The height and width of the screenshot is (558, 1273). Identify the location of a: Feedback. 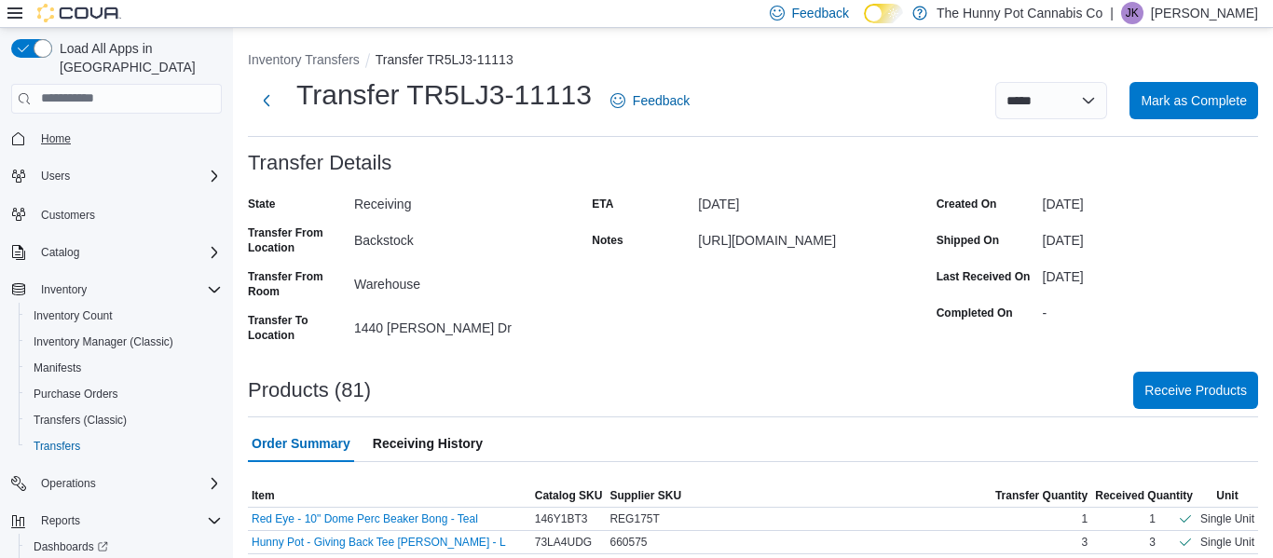
(650, 101).